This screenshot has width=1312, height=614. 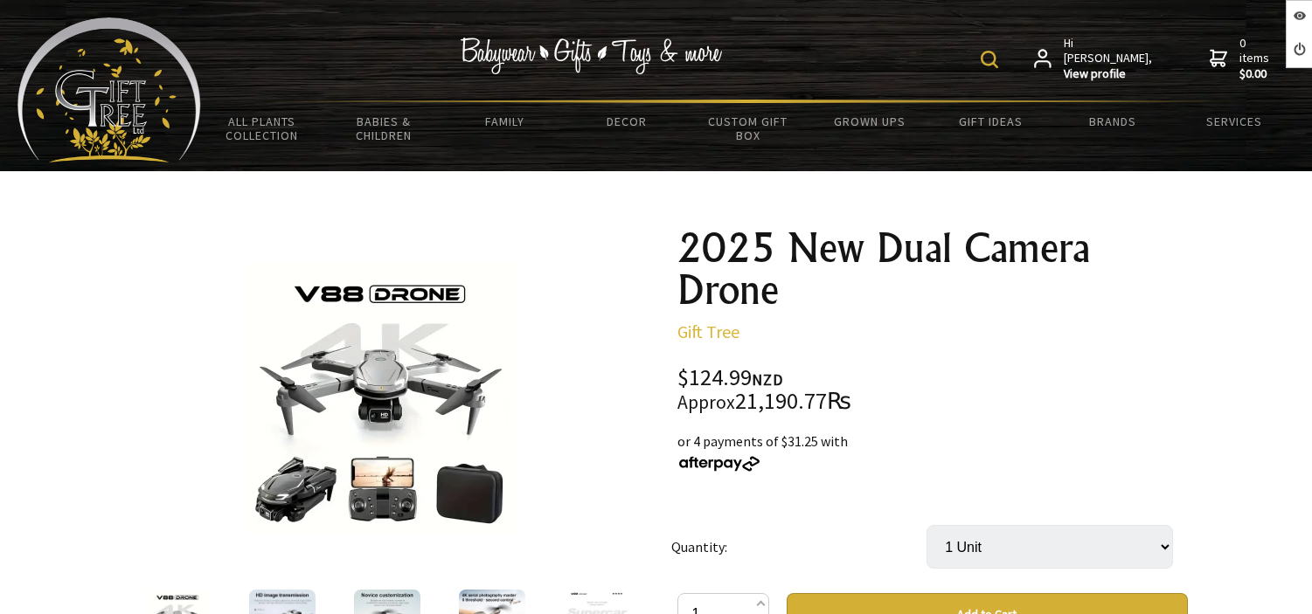 I want to click on img: product search, so click(x=989, y=59).